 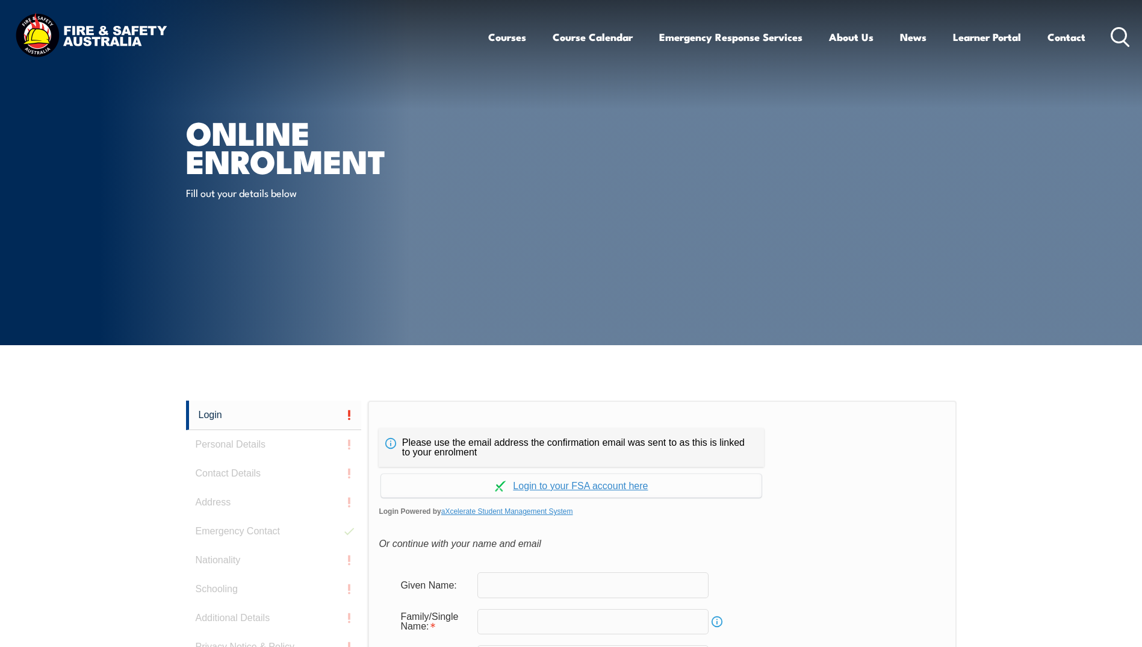 I want to click on a: Learner Portal, so click(x=987, y=37).